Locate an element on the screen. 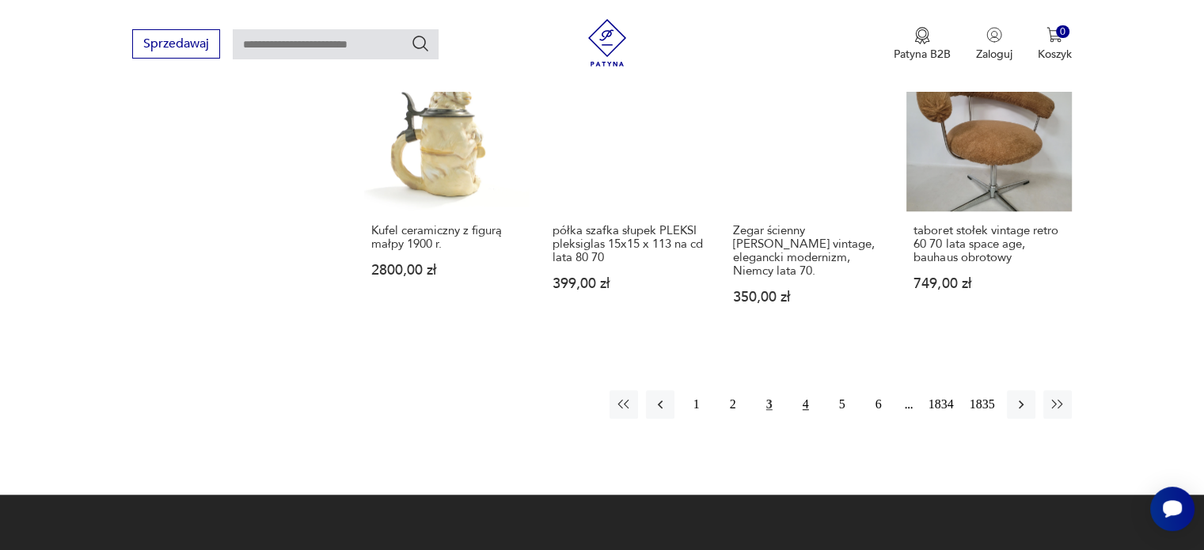 The width and height of the screenshot is (1204, 550). div: 0 is located at coordinates (1062, 32).